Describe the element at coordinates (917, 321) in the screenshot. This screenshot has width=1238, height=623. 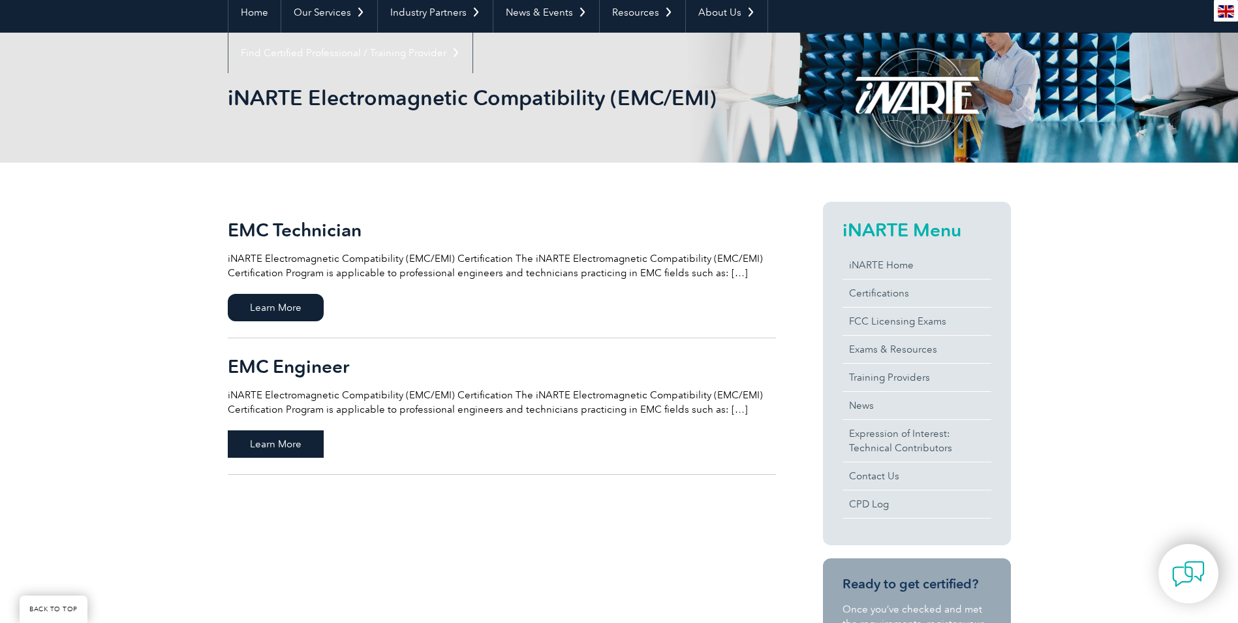
I see `a: FCC Licensing Exams` at that location.